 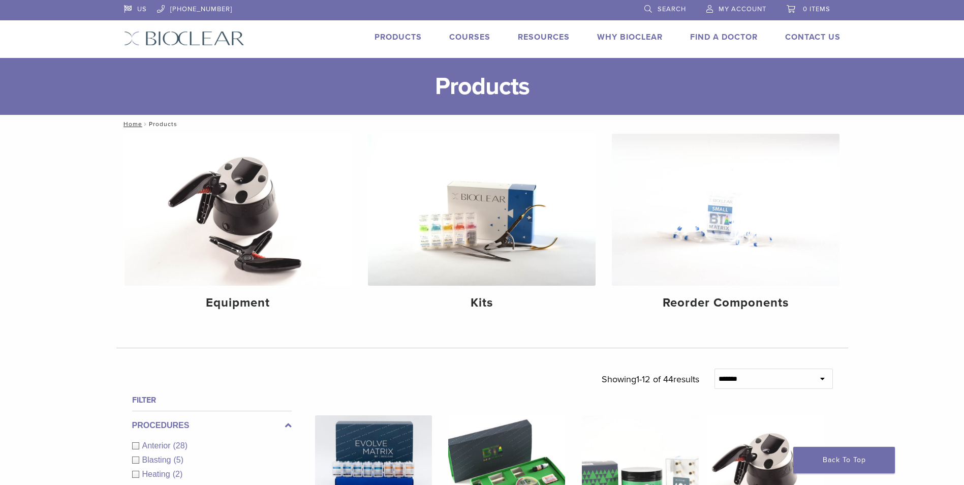 What do you see at coordinates (131, 124) in the screenshot?
I see `a: Home` at bounding box center [131, 124].